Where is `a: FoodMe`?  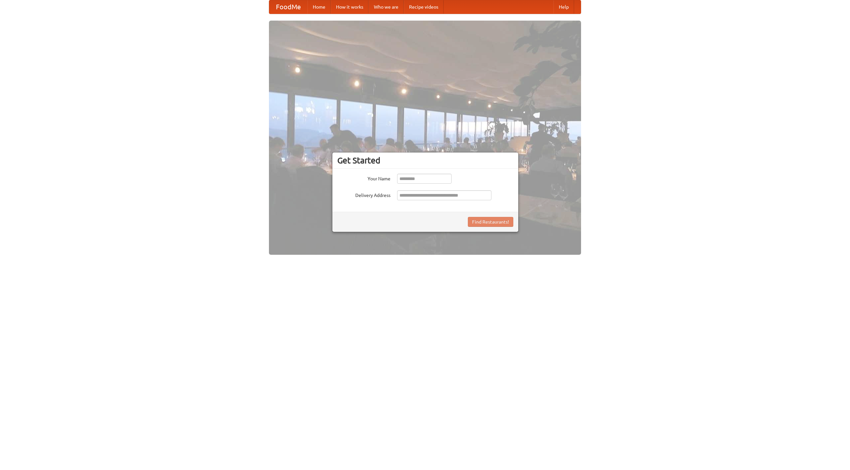 a: FoodMe is located at coordinates (288, 7).